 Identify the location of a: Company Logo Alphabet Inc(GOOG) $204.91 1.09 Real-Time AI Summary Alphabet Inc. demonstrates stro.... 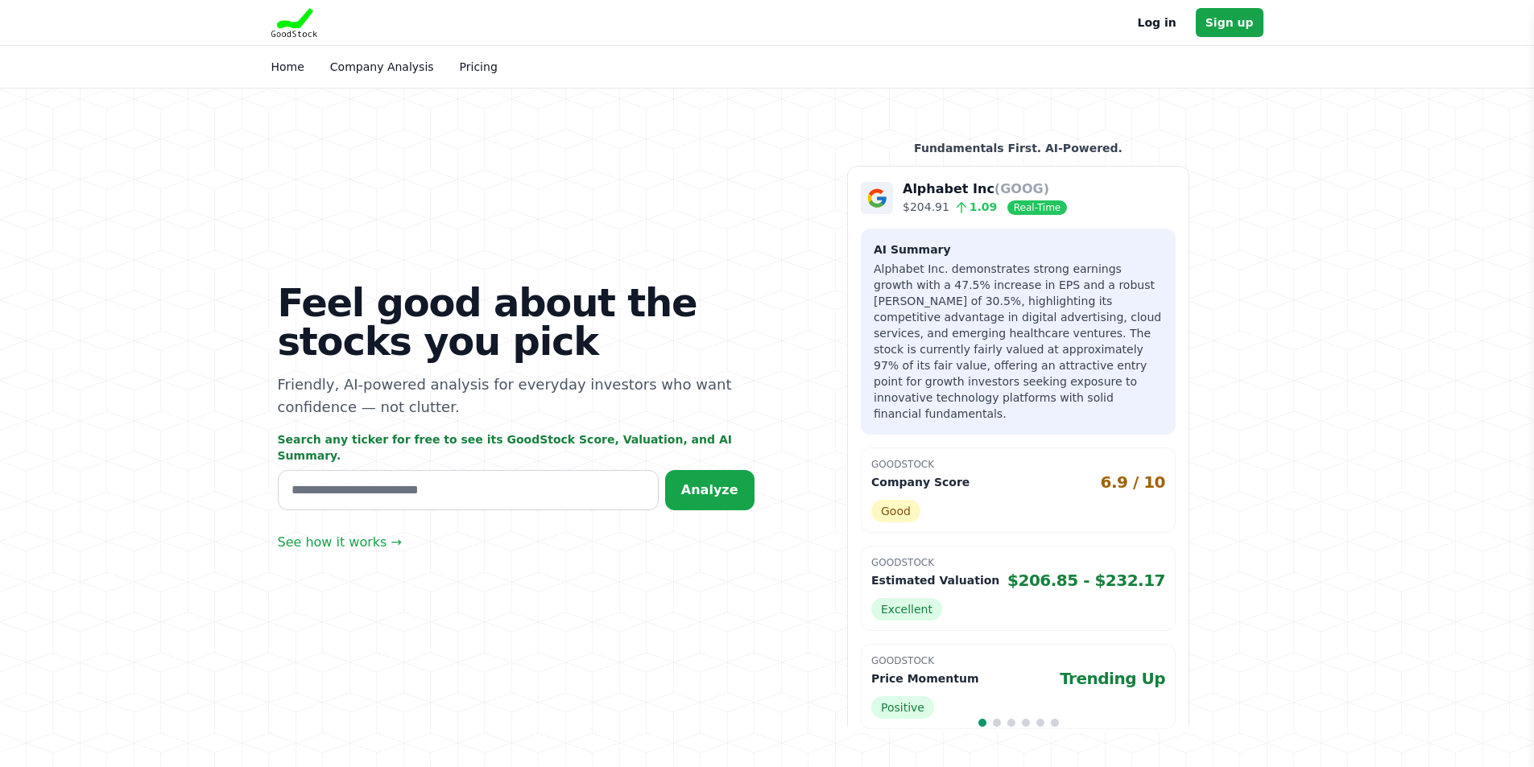
(1018, 457).